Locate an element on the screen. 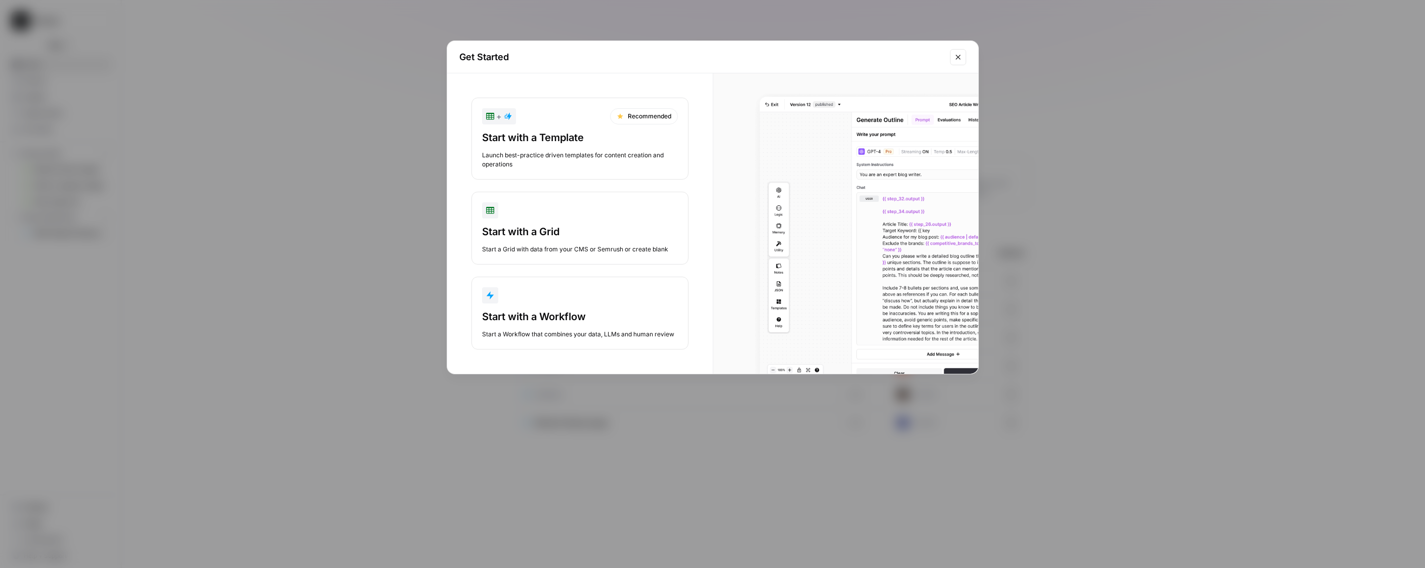 The height and width of the screenshot is (568, 1425). div: Start with a Workflow is located at coordinates (580, 317).